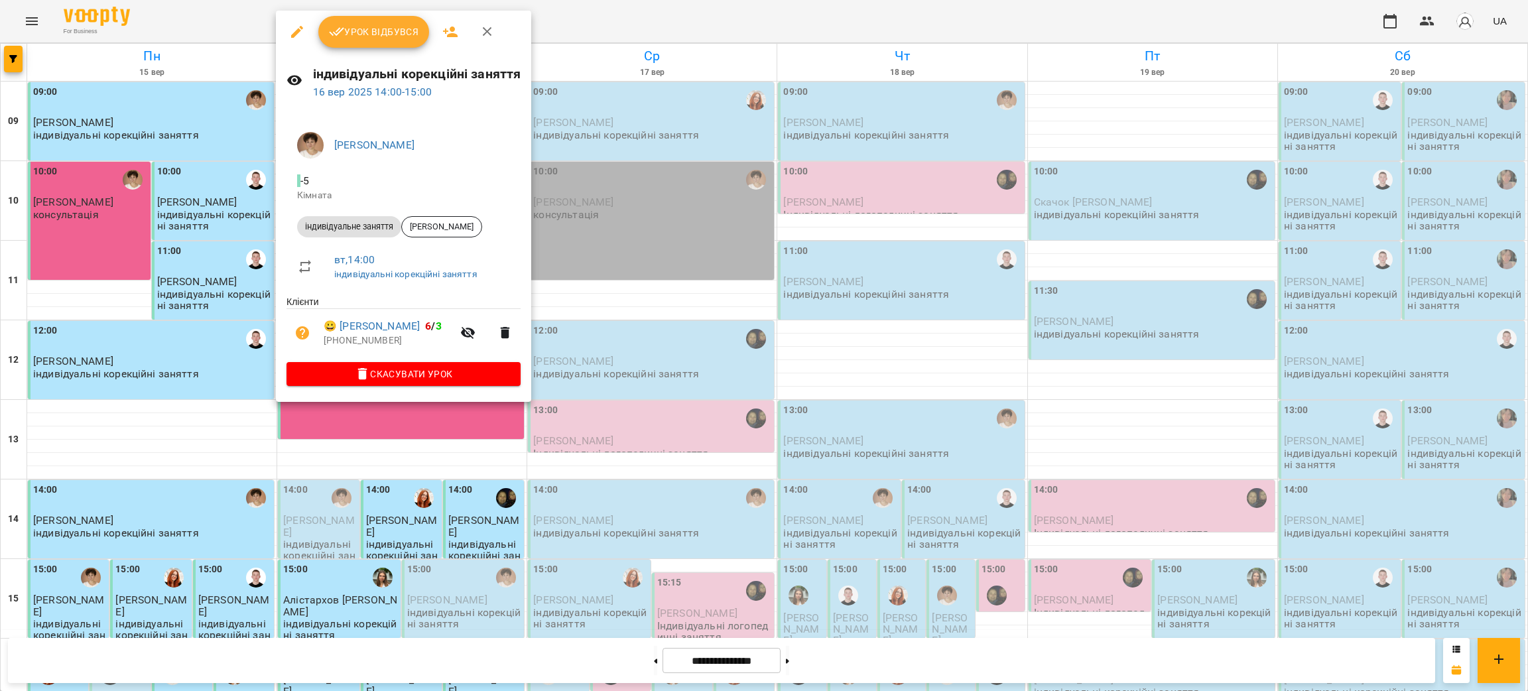  What do you see at coordinates (417, 74) in the screenshot?
I see `h6: індивідуальні корекційні заняття` at bounding box center [417, 74].